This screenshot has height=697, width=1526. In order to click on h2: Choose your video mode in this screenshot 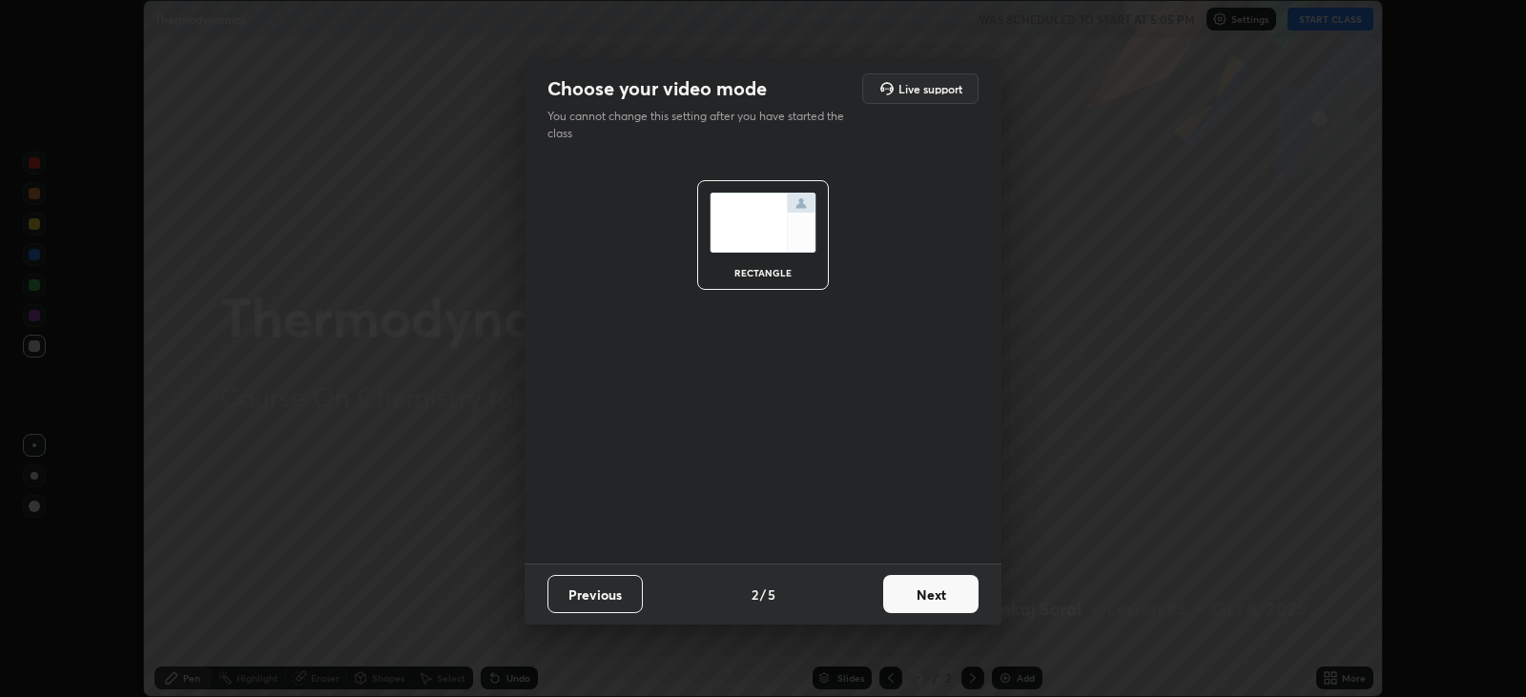, I will do `click(657, 89)`.